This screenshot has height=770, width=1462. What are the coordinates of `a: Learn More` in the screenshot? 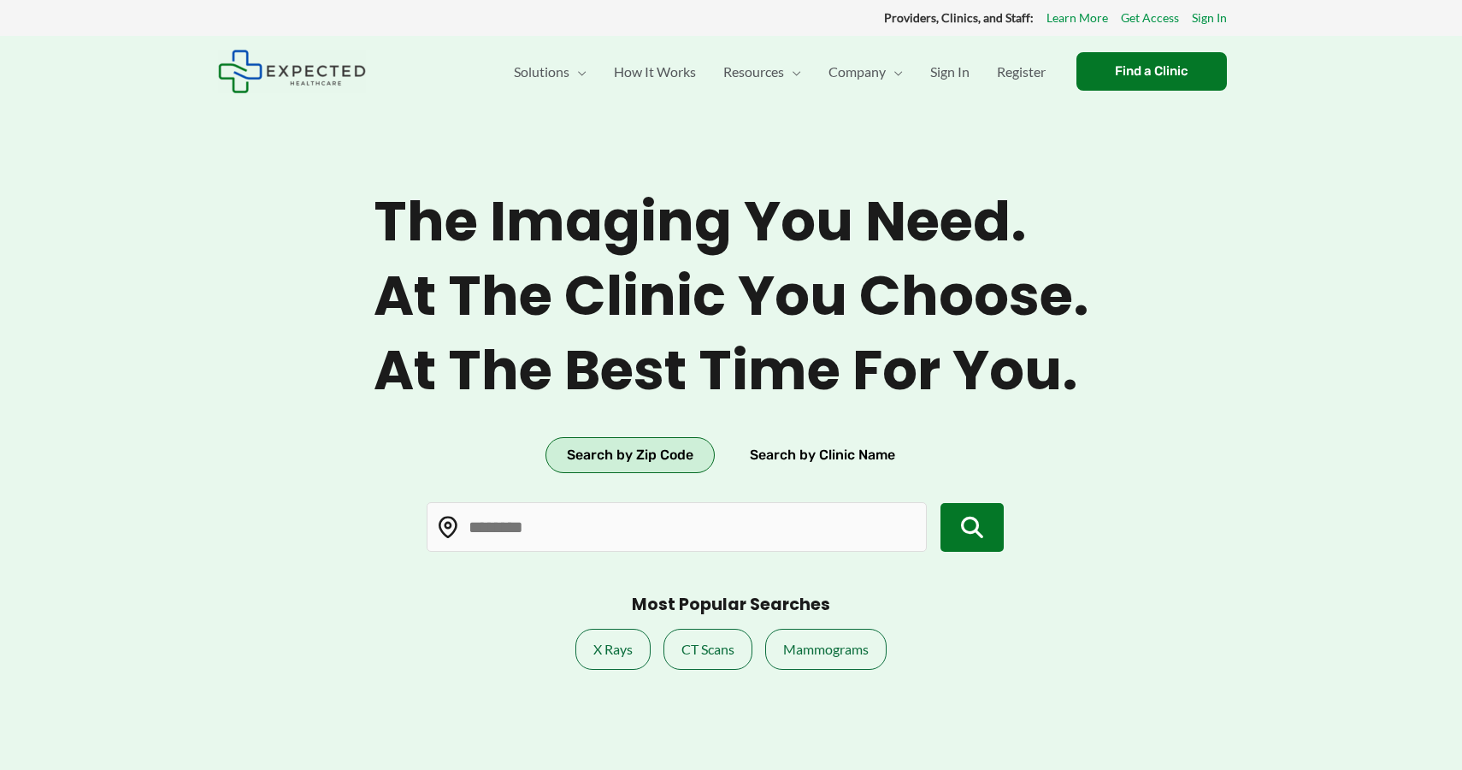 It's located at (1078, 18).